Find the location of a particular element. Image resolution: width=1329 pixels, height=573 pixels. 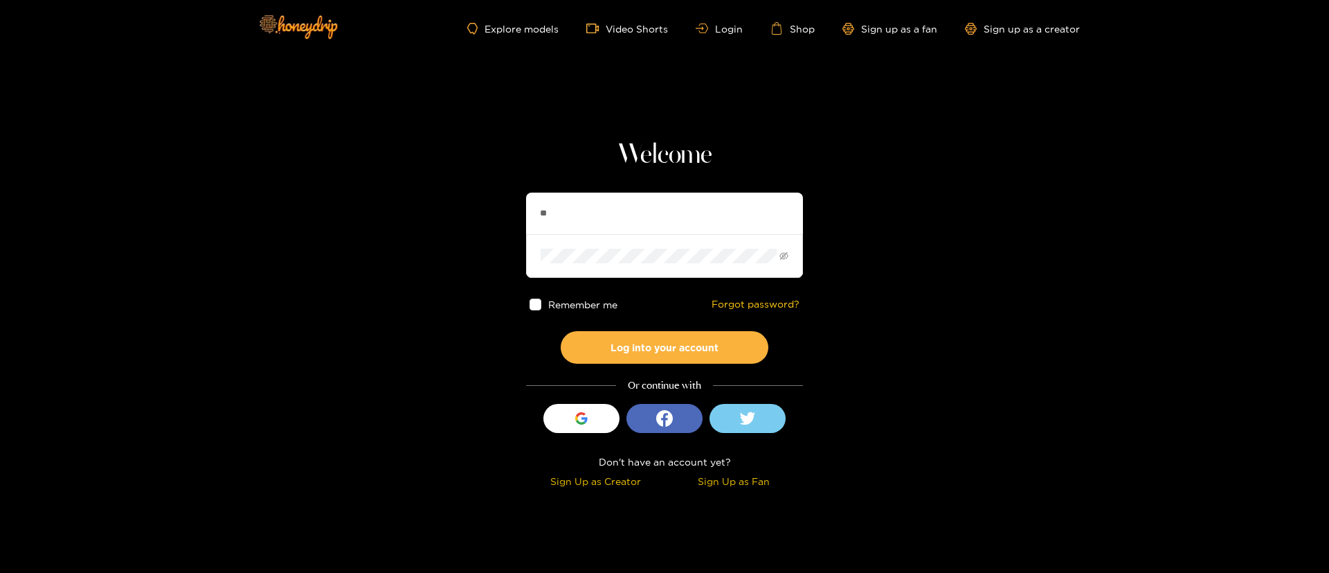

div: Sign Up as Fan is located at coordinates (734, 480).